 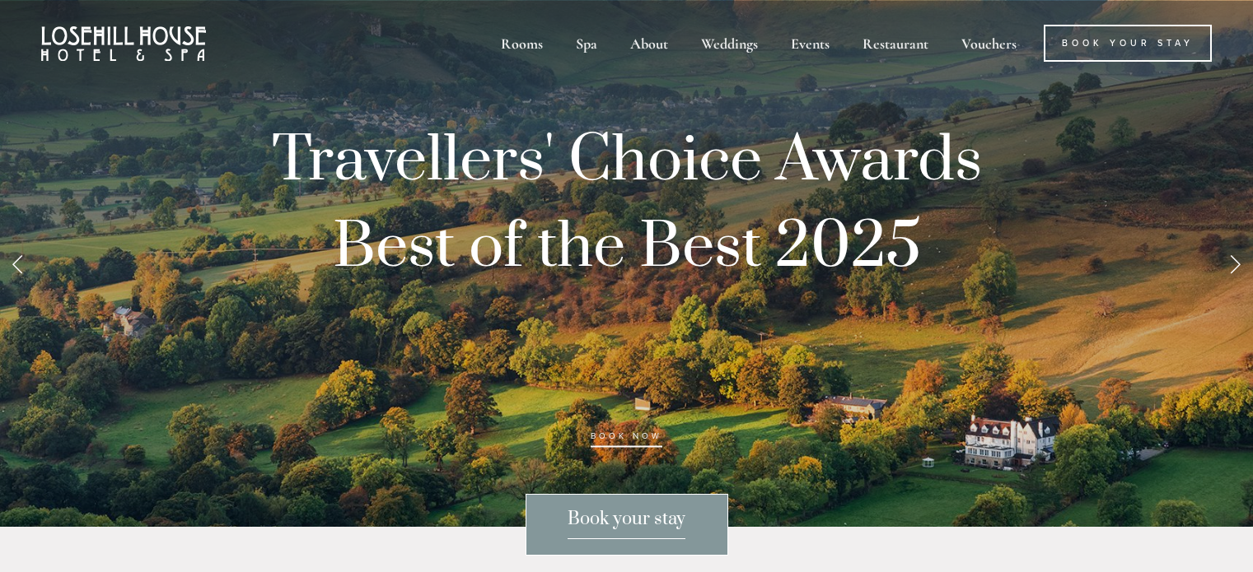 I want to click on div: Spa, so click(x=586, y=43).